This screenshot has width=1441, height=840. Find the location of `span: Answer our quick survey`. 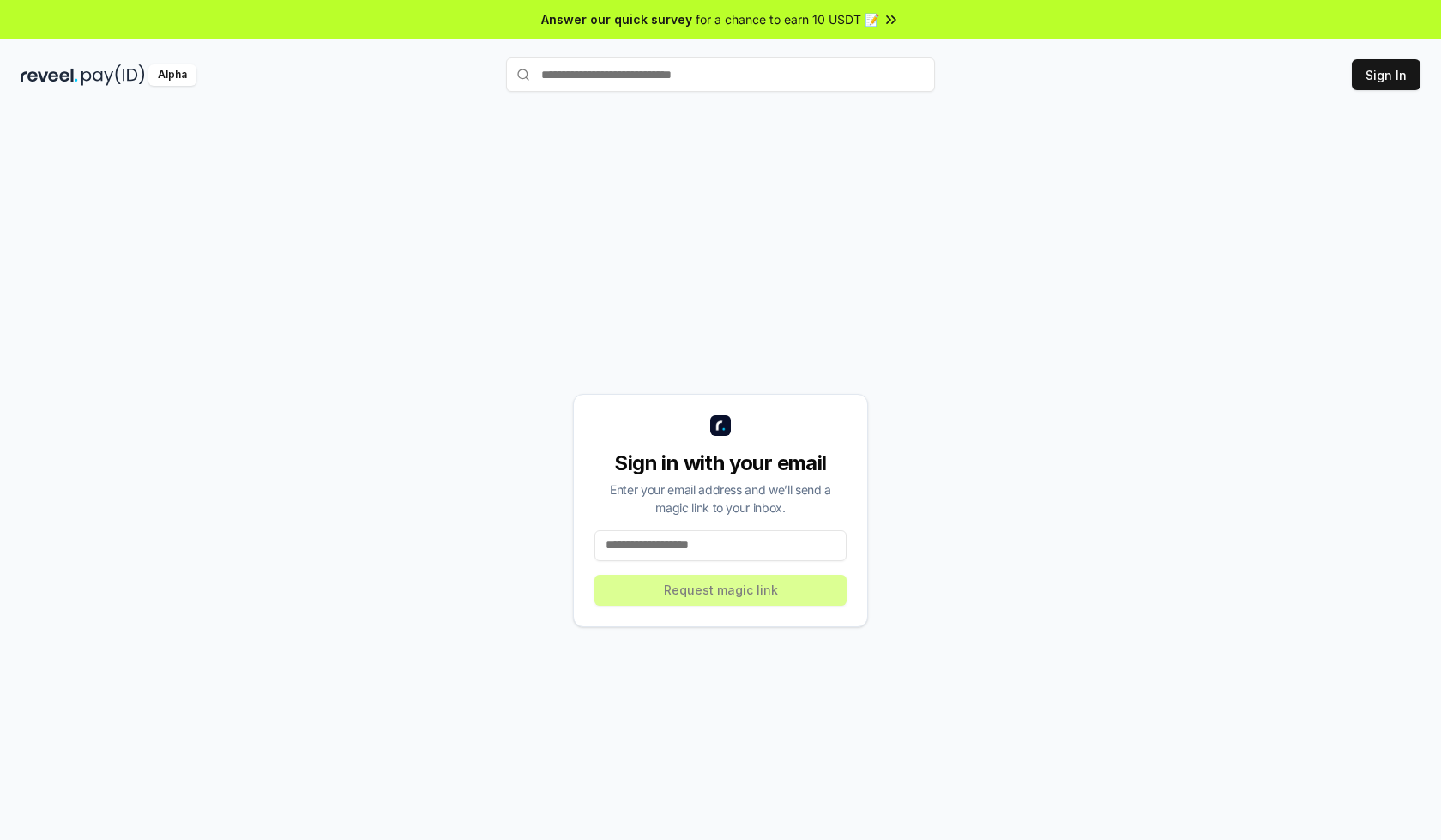

span: Answer our quick survey is located at coordinates (617, 18).